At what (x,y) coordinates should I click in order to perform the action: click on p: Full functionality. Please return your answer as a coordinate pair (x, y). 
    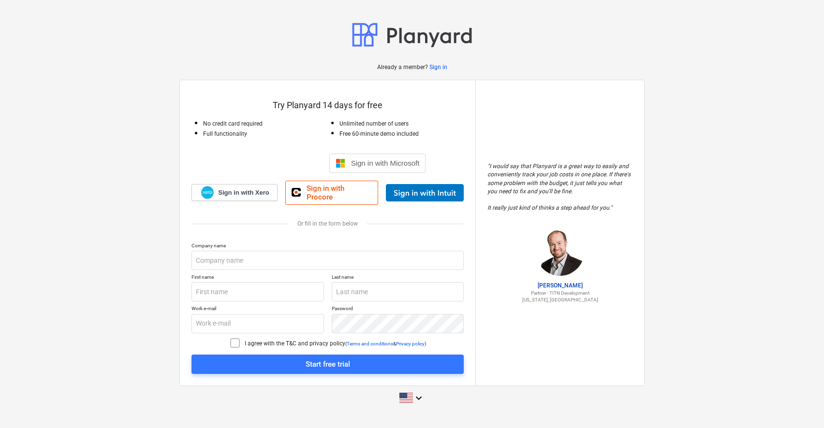
    Looking at the image, I should click on (265, 134).